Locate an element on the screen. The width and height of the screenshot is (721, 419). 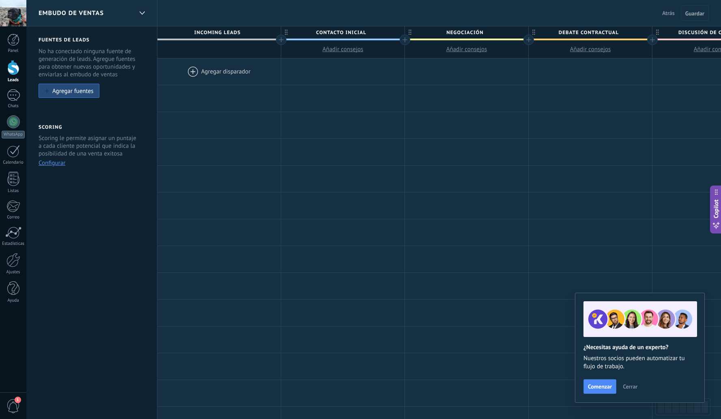
span: Comenzar is located at coordinates (600, 386).